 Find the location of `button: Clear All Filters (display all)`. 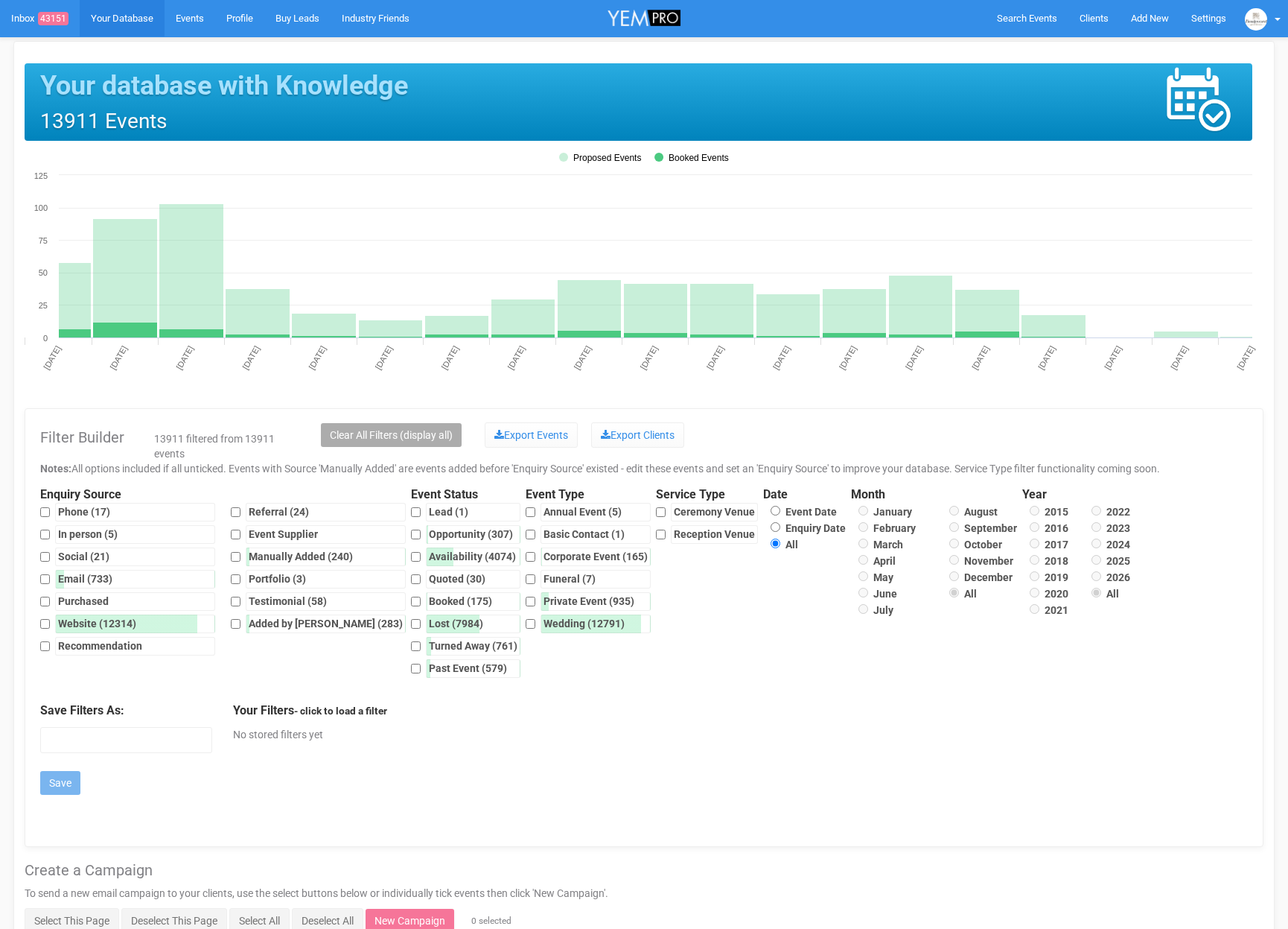

button: Clear All Filters (display all) is located at coordinates (391, 435).